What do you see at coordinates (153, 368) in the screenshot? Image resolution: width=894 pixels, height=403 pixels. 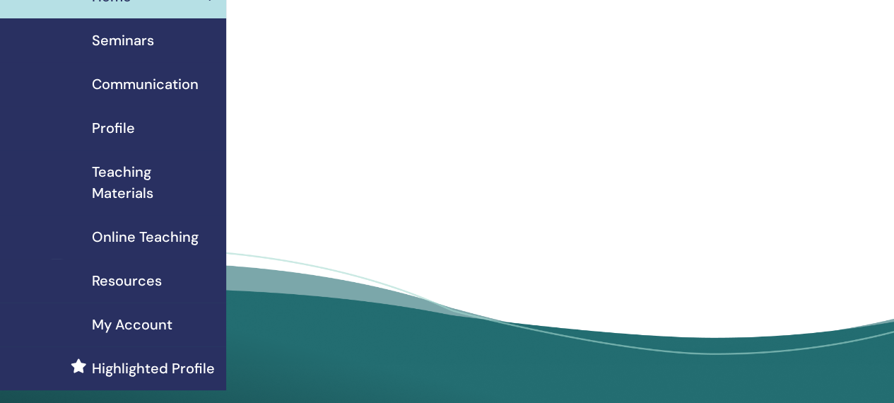 I see `span: Highlighted Profile` at bounding box center [153, 368].